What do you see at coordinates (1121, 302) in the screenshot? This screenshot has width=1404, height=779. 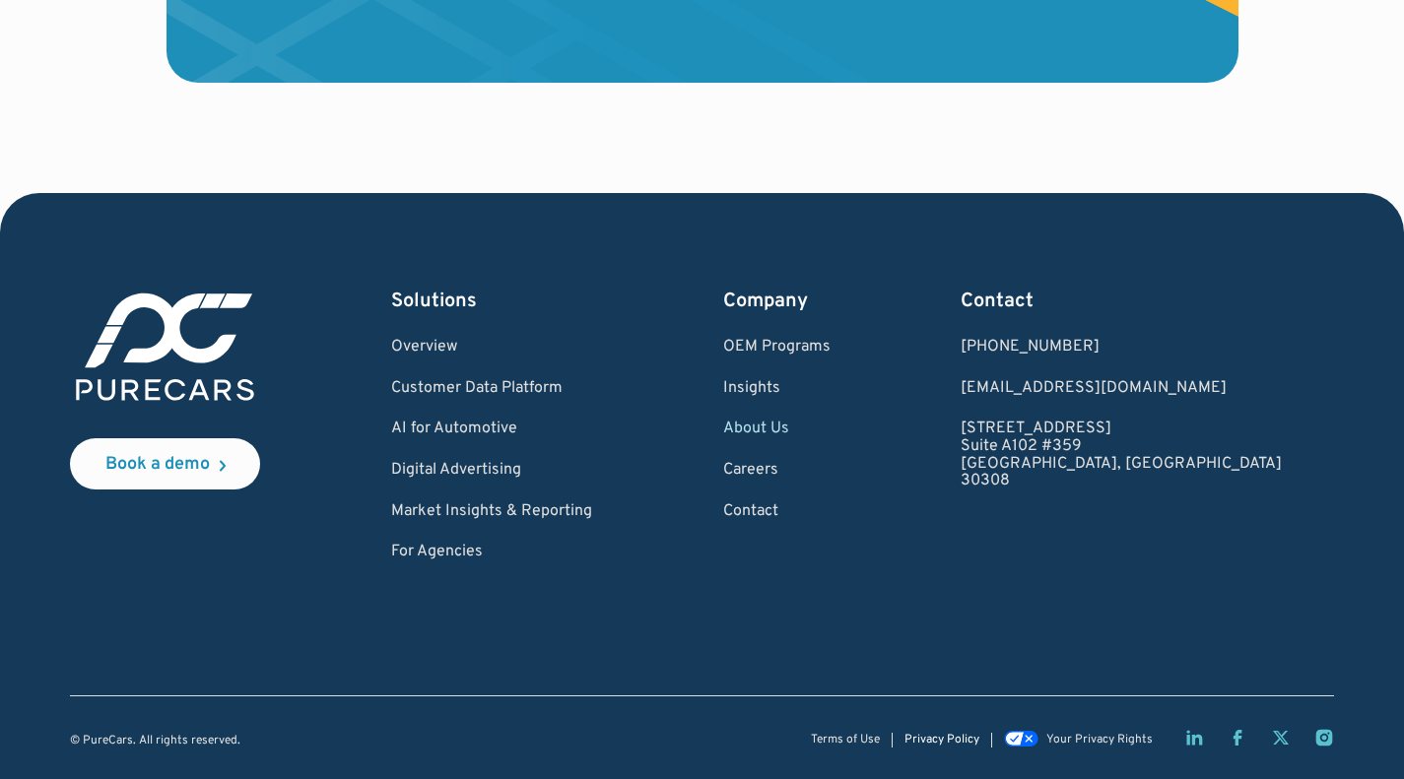 I see `div: Contact` at bounding box center [1121, 302].